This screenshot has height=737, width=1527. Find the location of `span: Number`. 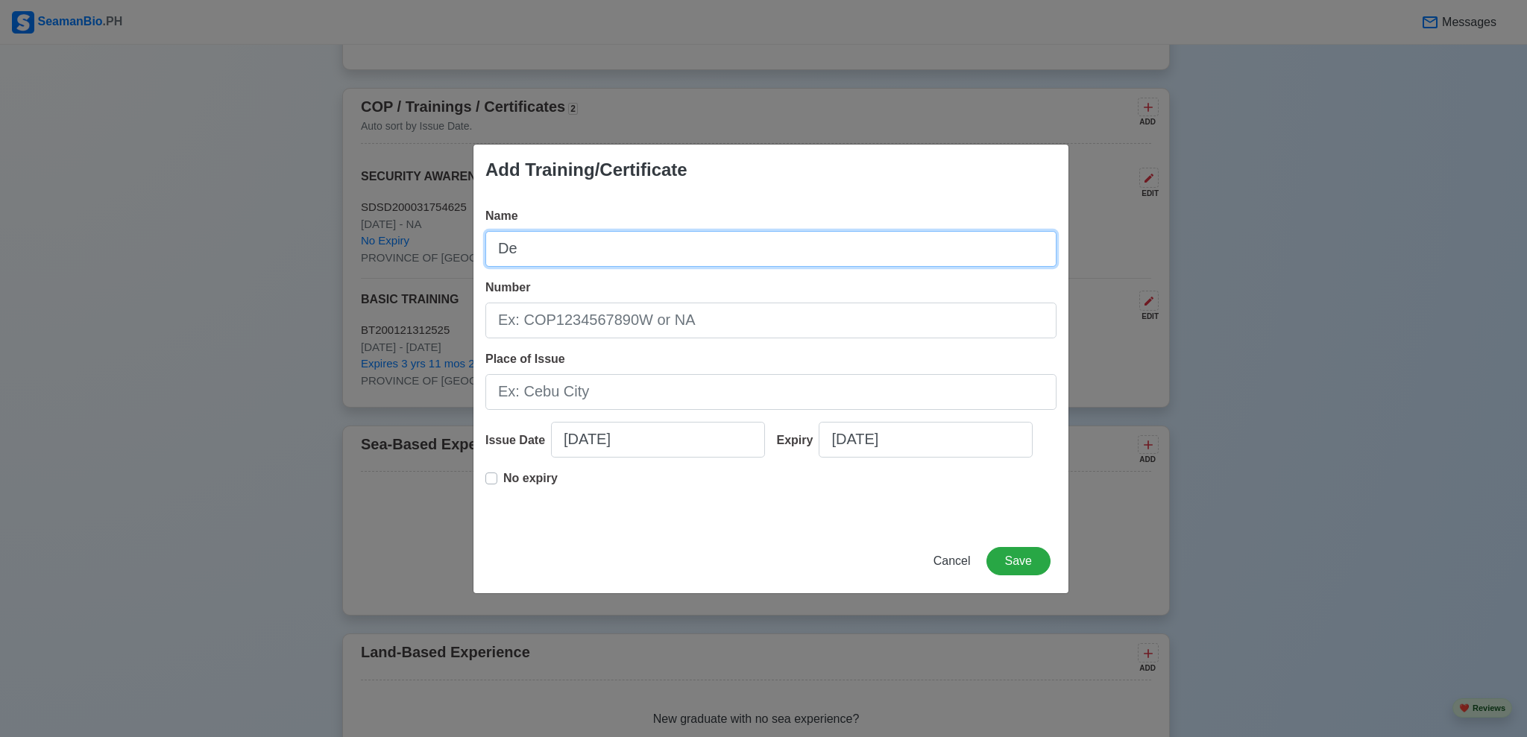

span: Number is located at coordinates (508, 287).